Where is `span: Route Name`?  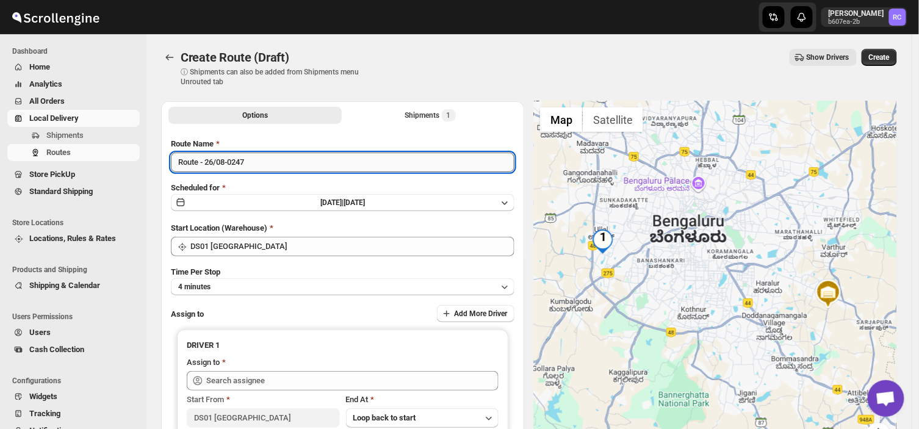 span: Route Name is located at coordinates (192, 143).